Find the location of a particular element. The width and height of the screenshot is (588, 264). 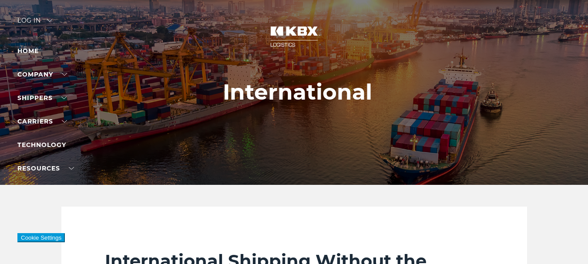

a: SHIPPERS is located at coordinates (42, 98).